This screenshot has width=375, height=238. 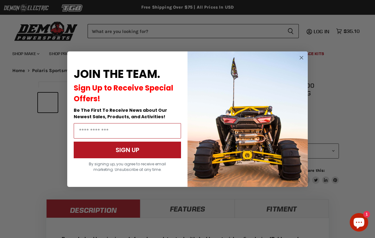 What do you see at coordinates (359, 223) in the screenshot?
I see `inbox-online-store-chat: Shopify online store chat` at bounding box center [359, 223].